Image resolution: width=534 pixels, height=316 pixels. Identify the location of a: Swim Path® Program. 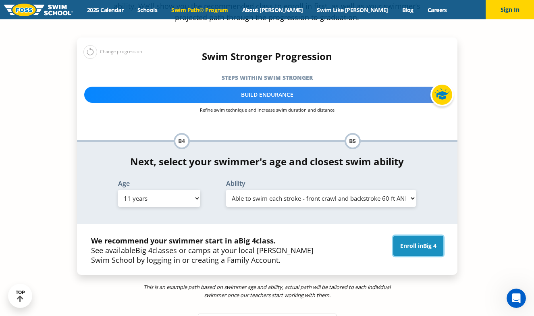
(200, 10).